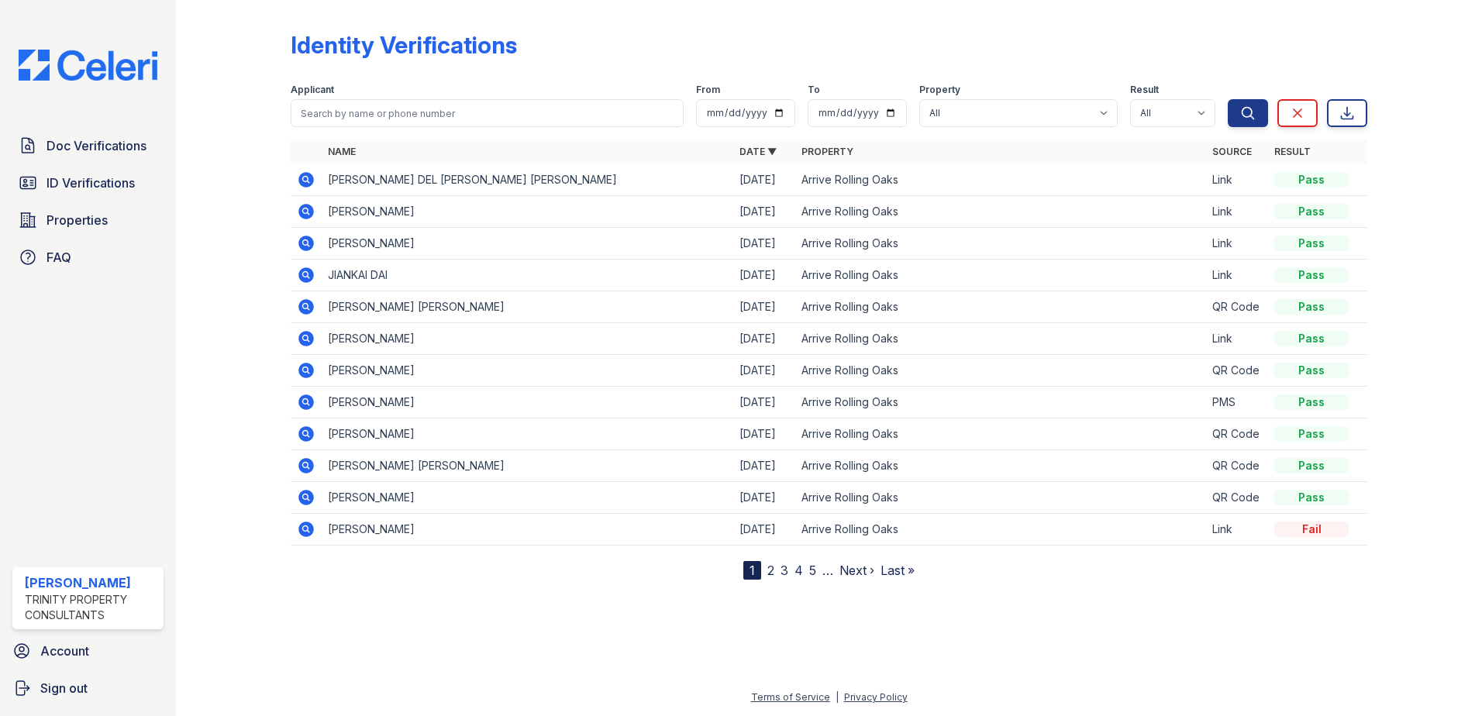 This screenshot has width=1482, height=716. I want to click on a: Account, so click(88, 651).